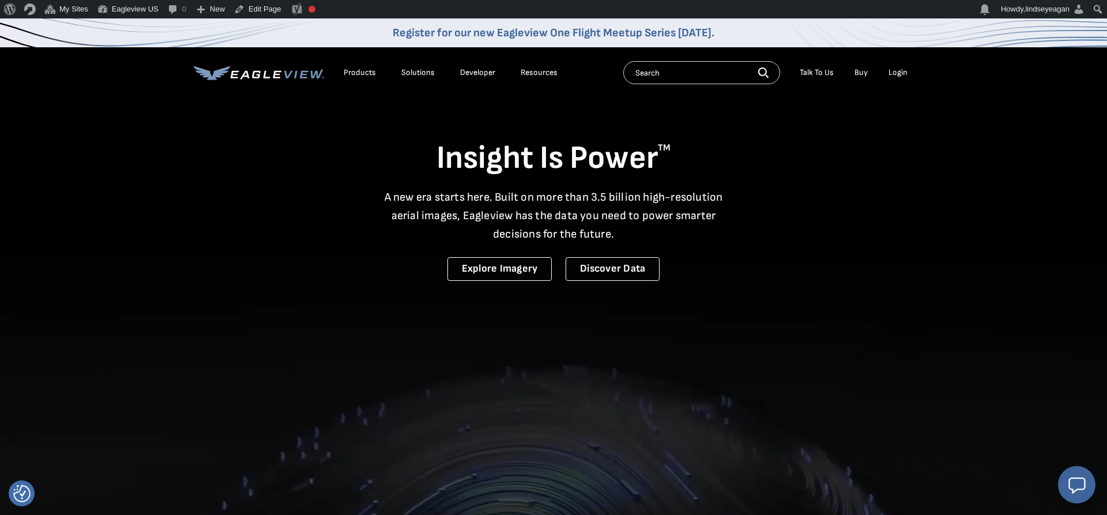 The image size is (1107, 515). Describe the element at coordinates (360, 73) in the screenshot. I see `div: Products` at that location.